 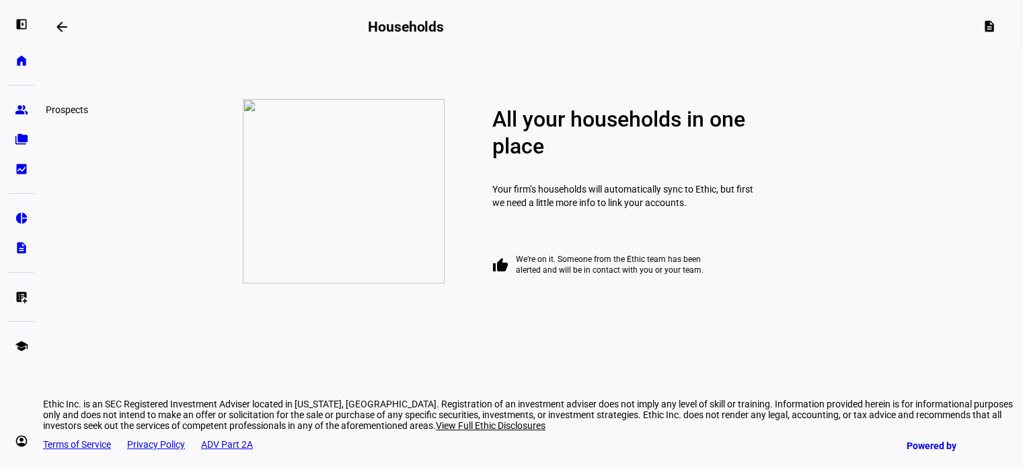 What do you see at coordinates (22, 110) in the screenshot?
I see `a: group` at bounding box center [22, 110].